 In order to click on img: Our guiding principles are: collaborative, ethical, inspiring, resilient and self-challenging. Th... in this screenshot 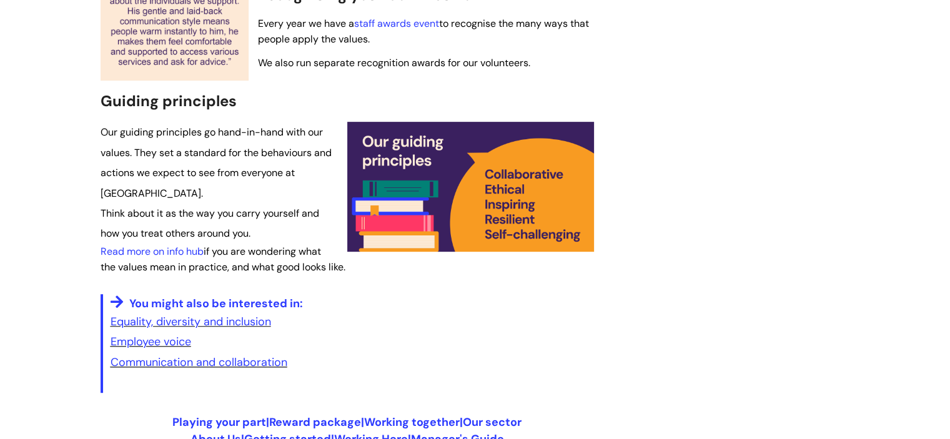, I will do `click(470, 187)`.